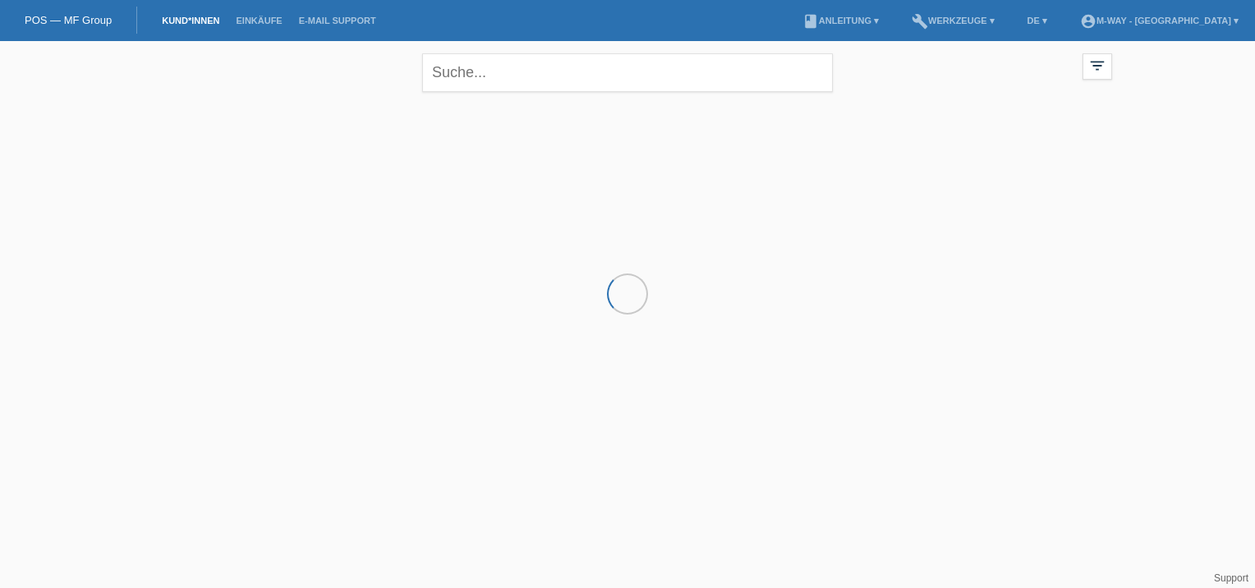  Describe the element at coordinates (259, 21) in the screenshot. I see `a: Einkäufe` at that location.